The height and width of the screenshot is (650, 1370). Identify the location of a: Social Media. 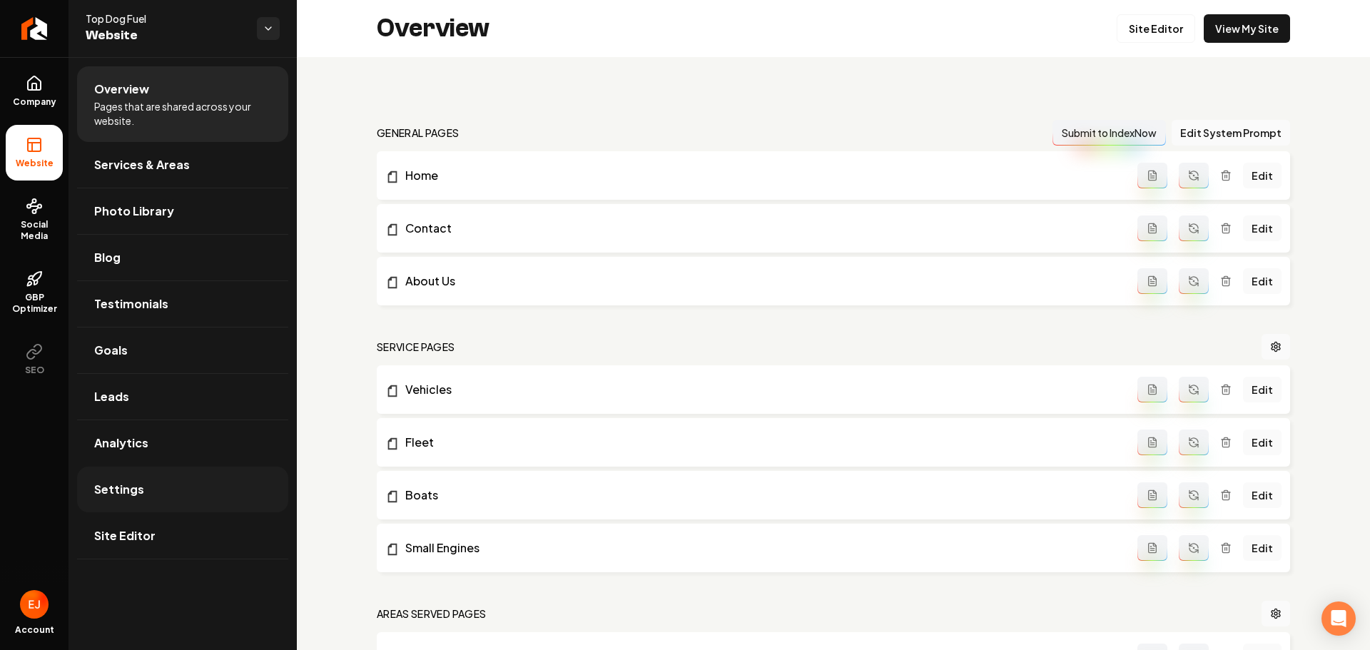
(34, 220).